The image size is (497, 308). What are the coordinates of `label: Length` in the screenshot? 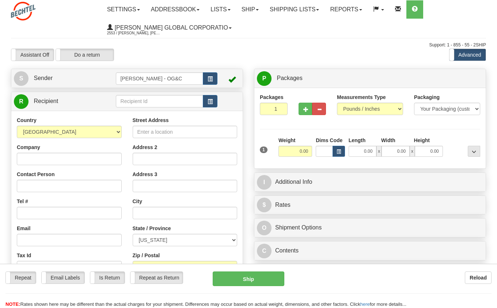 It's located at (357, 140).